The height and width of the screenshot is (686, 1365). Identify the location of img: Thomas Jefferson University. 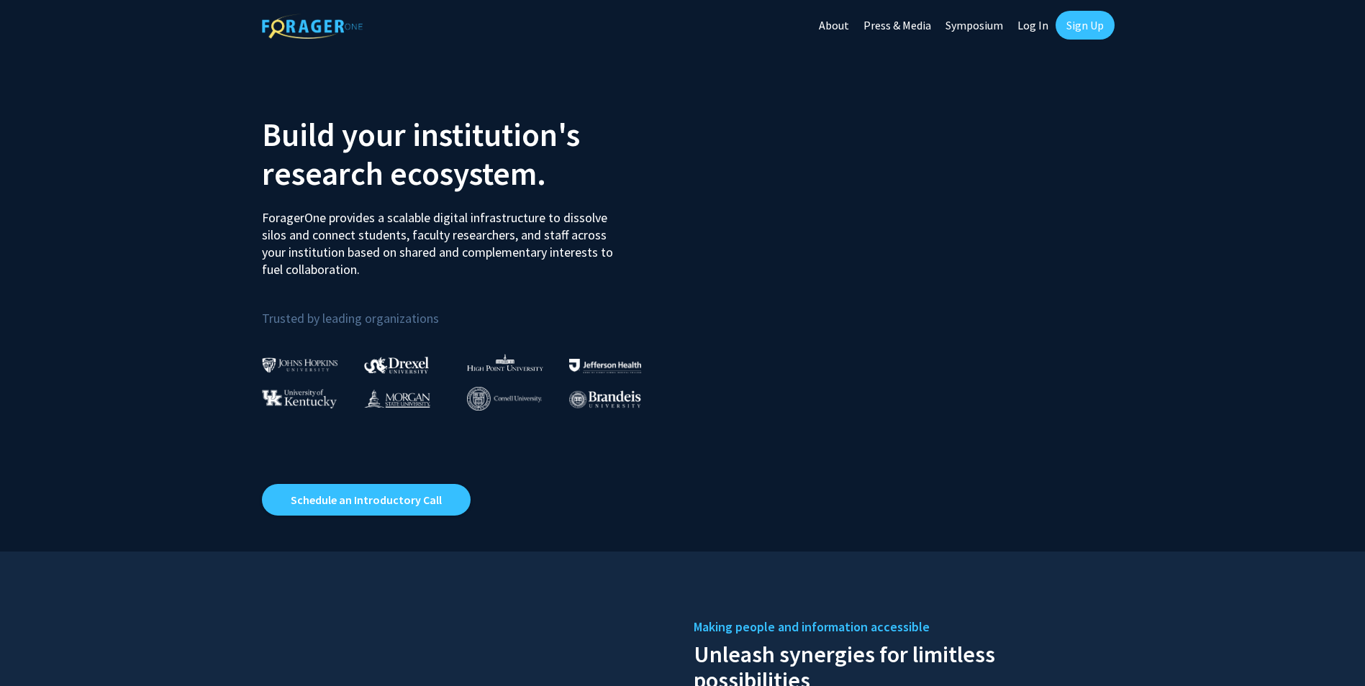
(605, 365).